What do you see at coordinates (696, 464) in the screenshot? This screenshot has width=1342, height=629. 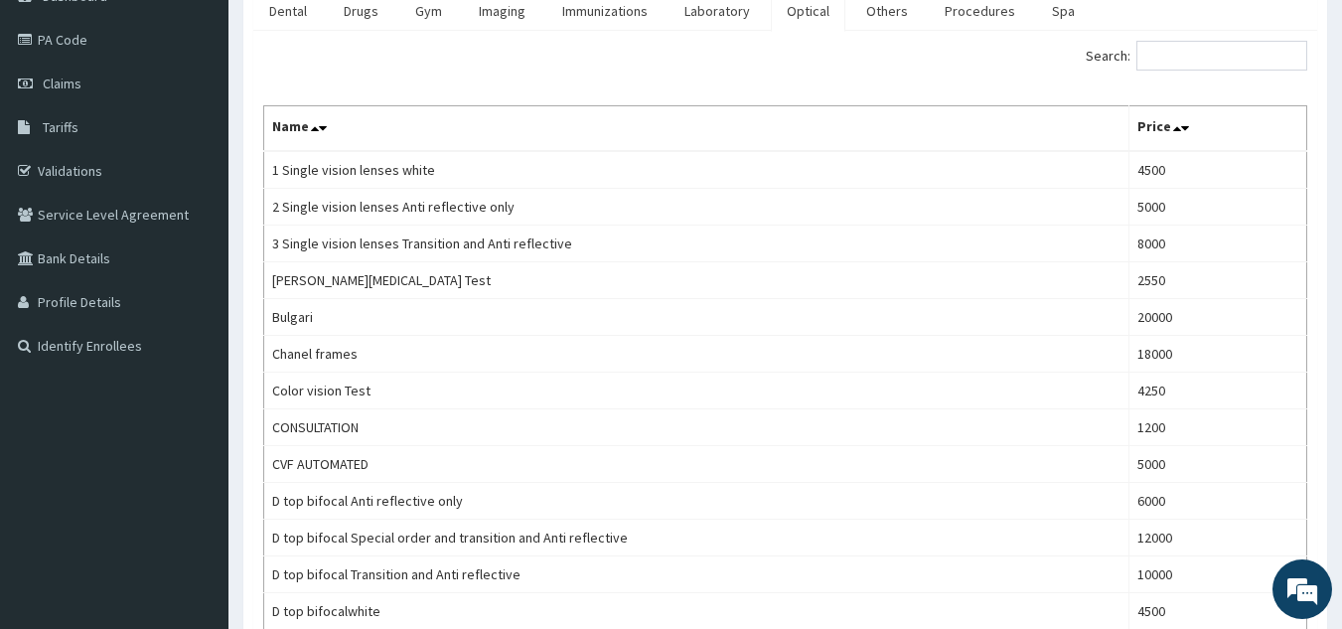 I see `td: CVF AUTOMATED` at bounding box center [696, 464].